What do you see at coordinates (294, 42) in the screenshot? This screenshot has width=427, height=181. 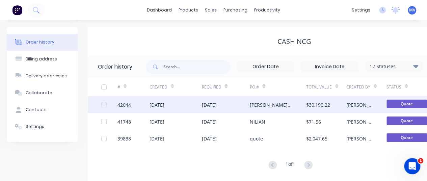 I see `div: CASH NCG` at bounding box center [294, 42].